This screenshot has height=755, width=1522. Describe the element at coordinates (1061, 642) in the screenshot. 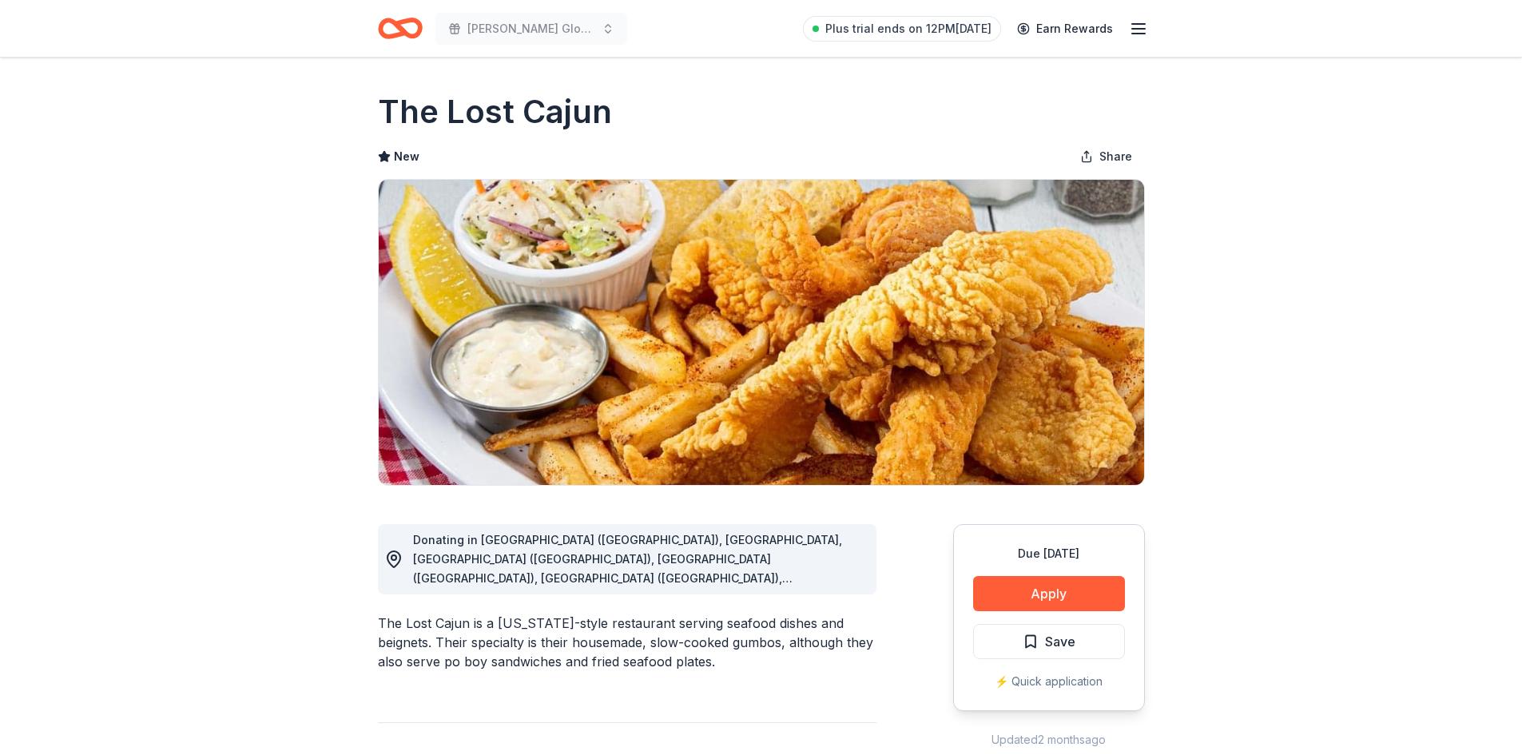

I see `span: Save` at that location.